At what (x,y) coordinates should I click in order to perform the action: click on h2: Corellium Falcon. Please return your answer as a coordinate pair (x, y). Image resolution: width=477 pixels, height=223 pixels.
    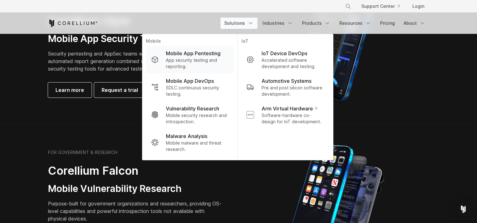
    Looking at the image, I should click on (136, 171).